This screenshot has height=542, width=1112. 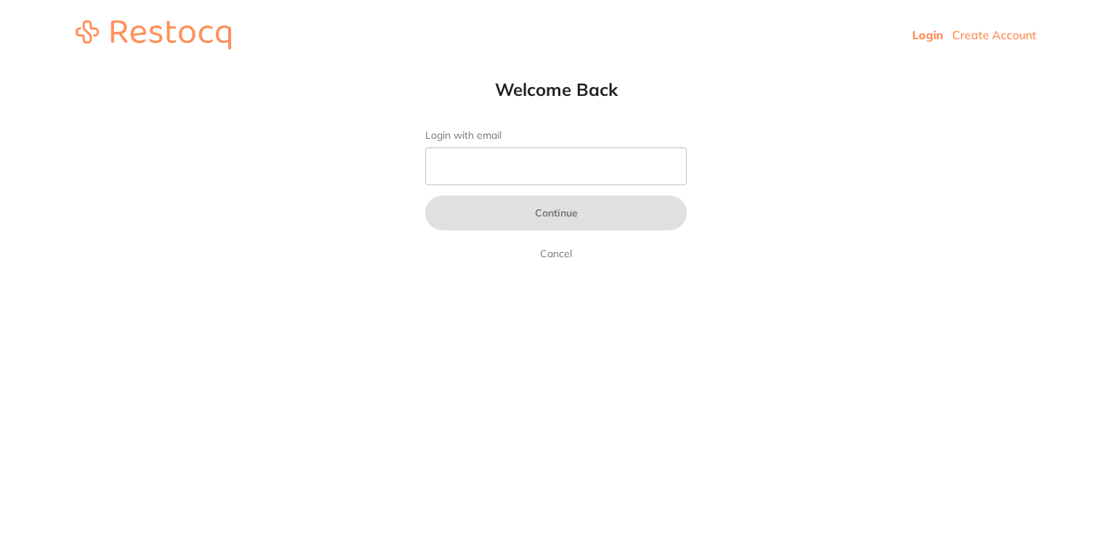 What do you see at coordinates (928, 35) in the screenshot?
I see `a: Login` at bounding box center [928, 35].